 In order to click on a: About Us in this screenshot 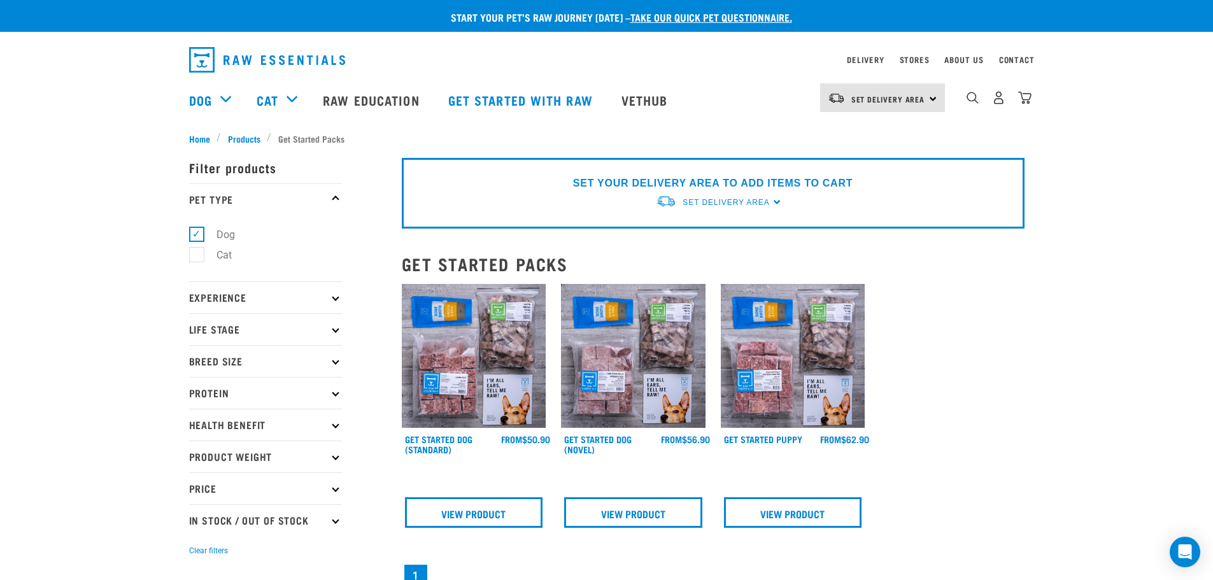, I will do `click(964, 59)`.